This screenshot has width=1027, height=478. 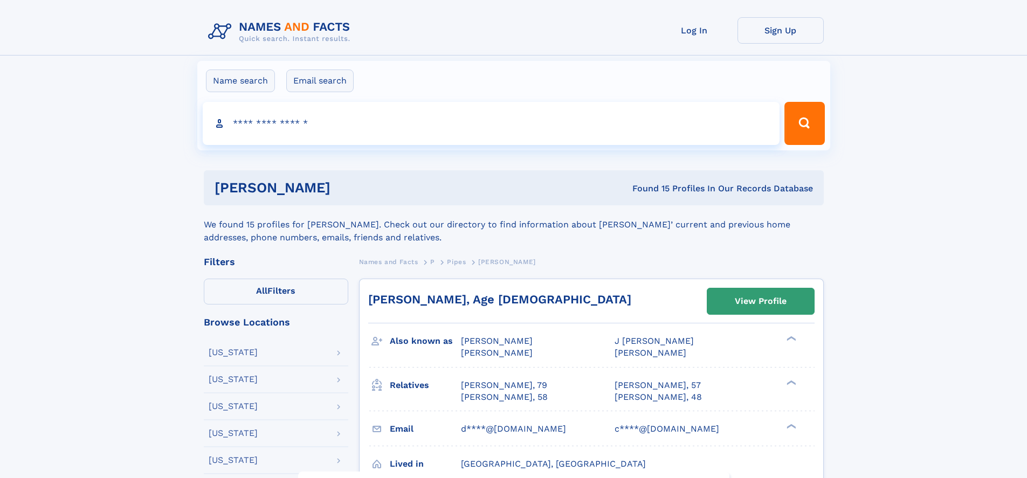 What do you see at coordinates (456, 262) in the screenshot?
I see `span: Pipes` at bounding box center [456, 262].